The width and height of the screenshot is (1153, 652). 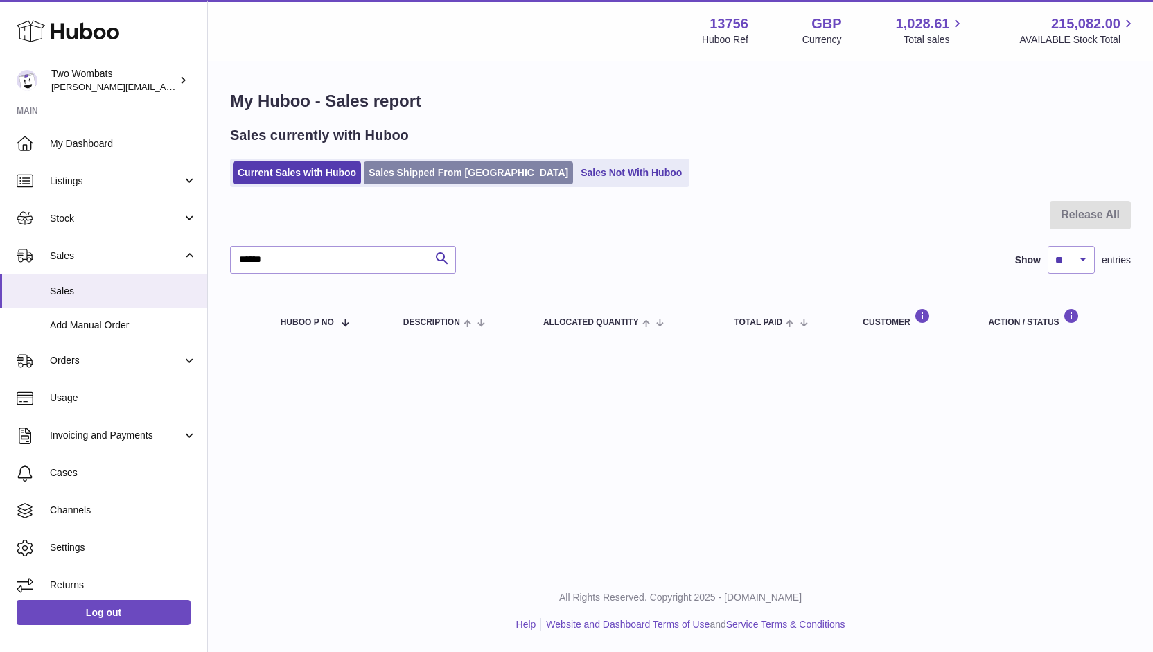 What do you see at coordinates (826, 24) in the screenshot?
I see `strong: GBP` at bounding box center [826, 24].